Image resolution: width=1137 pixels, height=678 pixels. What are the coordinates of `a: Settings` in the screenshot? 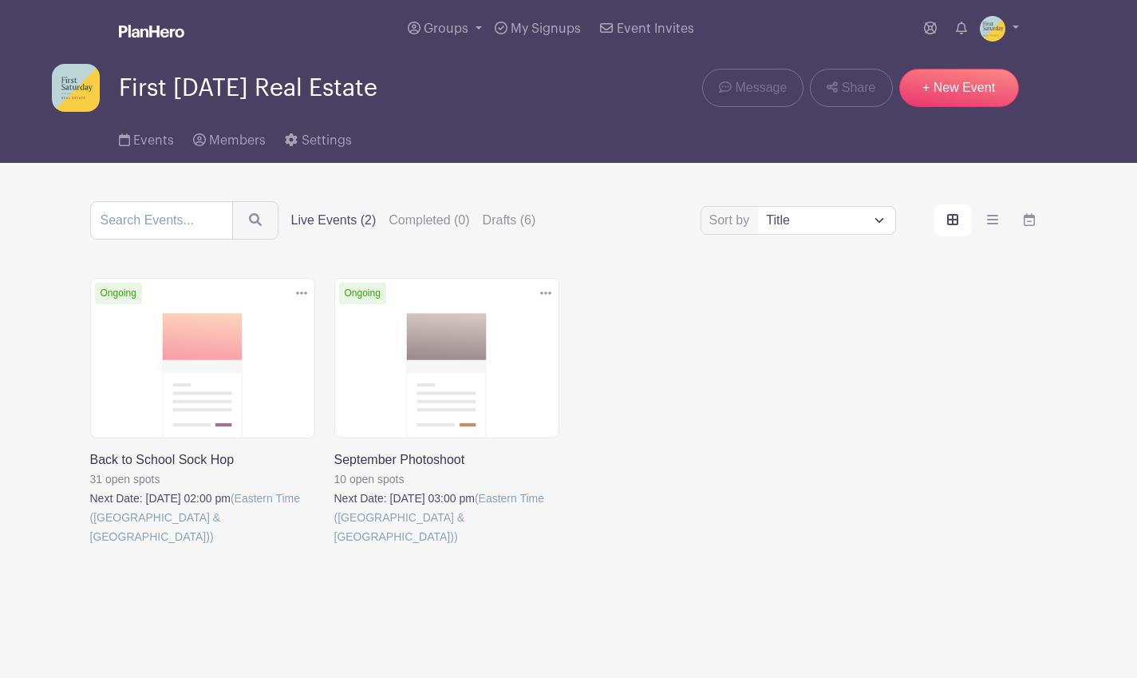 It's located at (318, 137).